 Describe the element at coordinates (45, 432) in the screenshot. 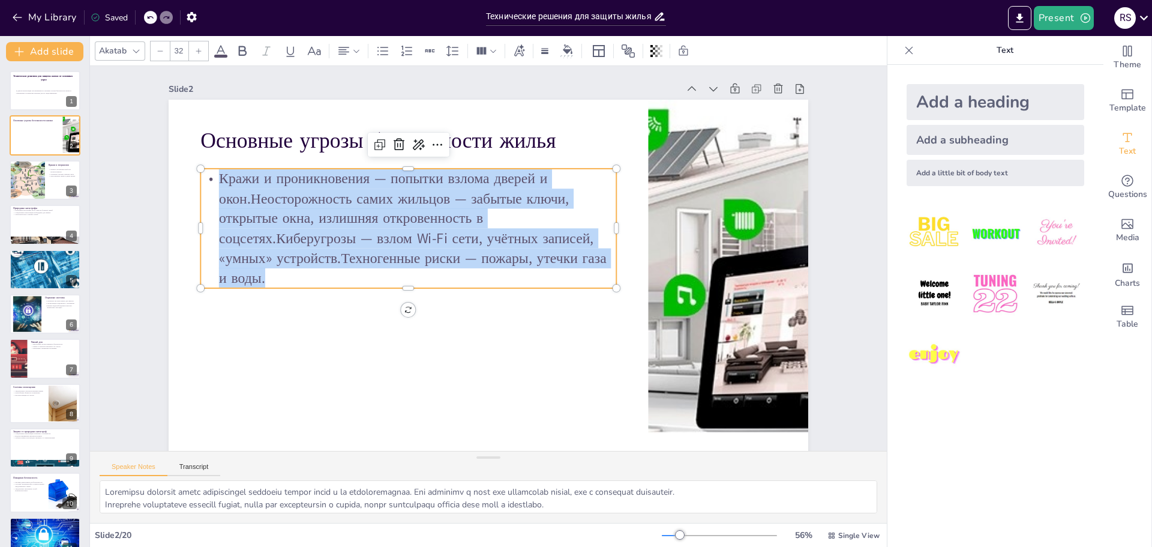

I see `p: Защита от природных катастроф` at that location.